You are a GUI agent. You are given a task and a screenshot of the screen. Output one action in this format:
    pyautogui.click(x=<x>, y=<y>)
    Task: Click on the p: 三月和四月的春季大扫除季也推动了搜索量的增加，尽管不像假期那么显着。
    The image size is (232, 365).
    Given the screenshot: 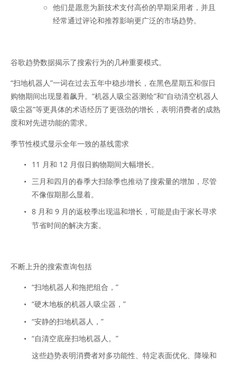 What is the action you would take?
    pyautogui.click(x=126, y=188)
    